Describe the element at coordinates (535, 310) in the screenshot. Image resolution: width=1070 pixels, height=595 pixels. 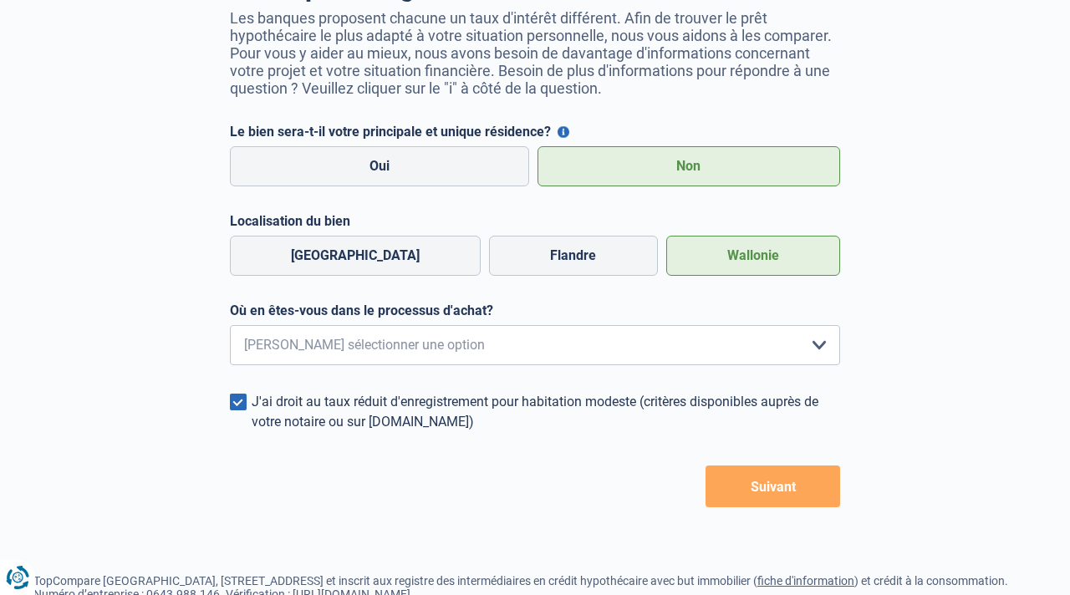
I see `label: Où en êtes-vous dans le processus d'achat?` at that location.